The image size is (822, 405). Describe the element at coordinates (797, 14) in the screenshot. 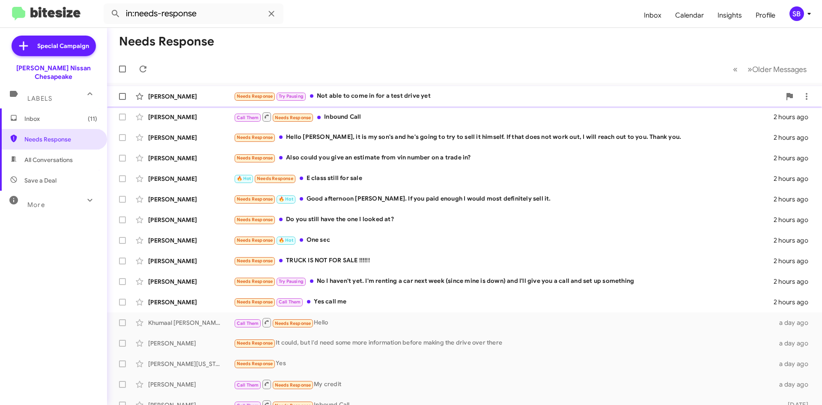

I see `button: SB` at that location.